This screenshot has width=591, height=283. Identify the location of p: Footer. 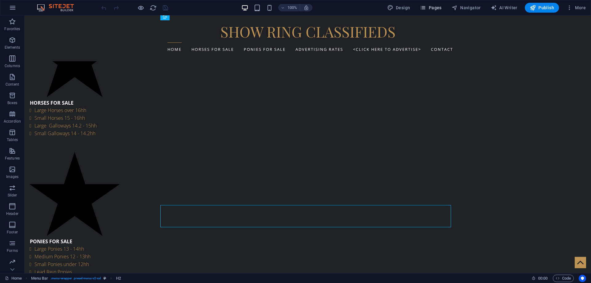
(12, 232).